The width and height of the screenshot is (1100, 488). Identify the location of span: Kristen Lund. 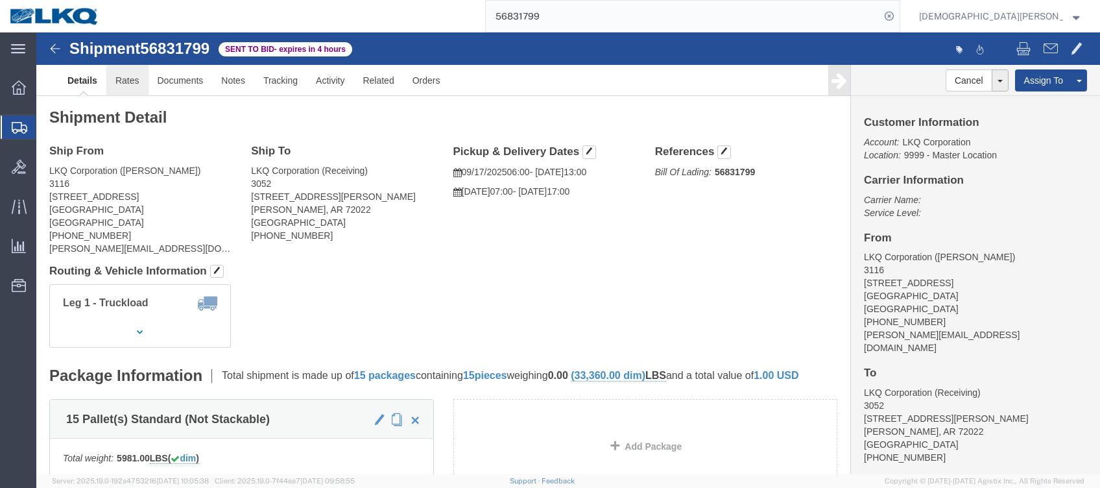
(991, 16).